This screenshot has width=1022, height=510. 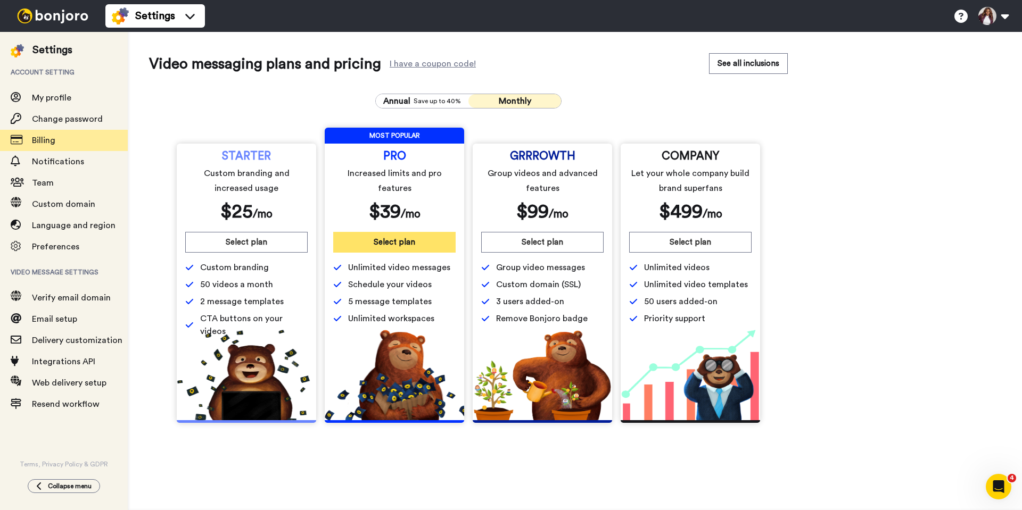 I want to click on span: My profile, so click(x=52, y=98).